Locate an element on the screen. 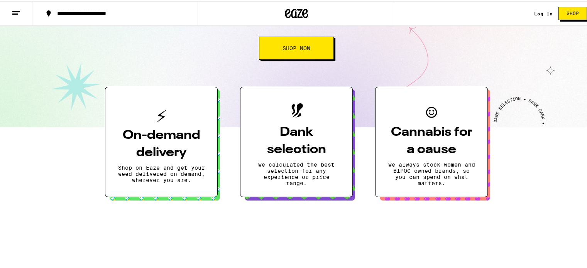 The height and width of the screenshot is (268, 587). h3: Cannabis for a cause is located at coordinates (431, 140).